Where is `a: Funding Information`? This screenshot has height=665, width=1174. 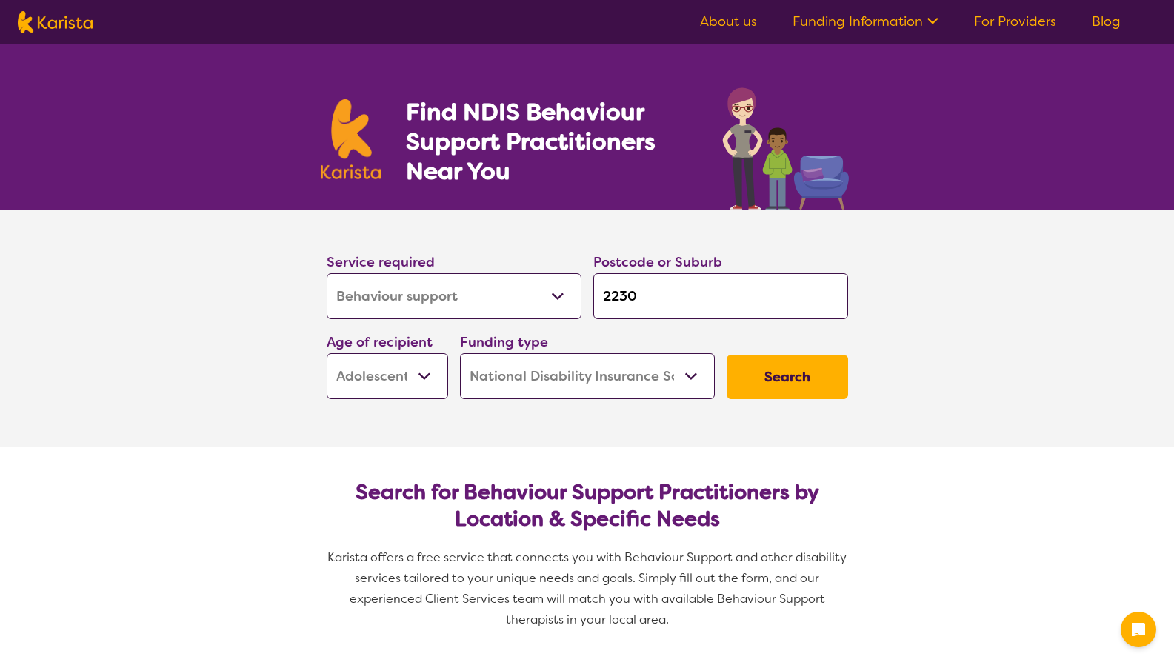 a: Funding Information is located at coordinates (865, 21).